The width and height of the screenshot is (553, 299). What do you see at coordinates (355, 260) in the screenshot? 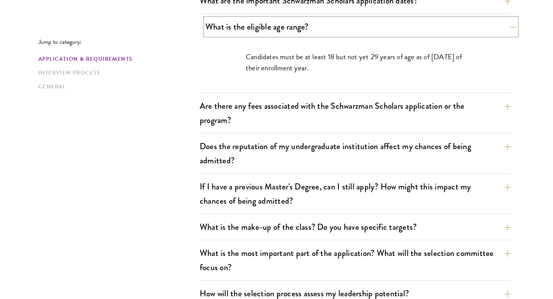
I see `button: What is the most important part of the application? What will the selection committee focus on?` at bounding box center [355, 260].